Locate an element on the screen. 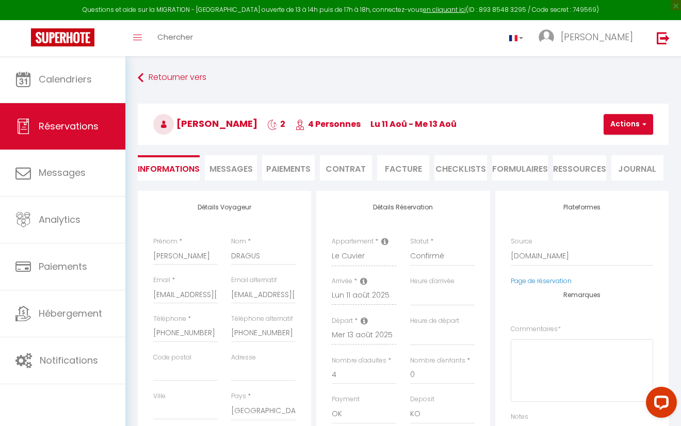 The height and width of the screenshot is (426, 681). label: Statut is located at coordinates (419, 241).